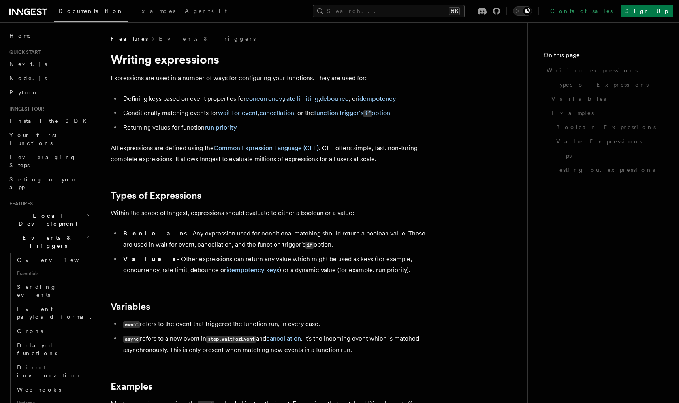 The width and height of the screenshot is (679, 403). Describe the element at coordinates (274, 324) in the screenshot. I see `li: refers to the event that triggered the function run, in every case.` at that location.